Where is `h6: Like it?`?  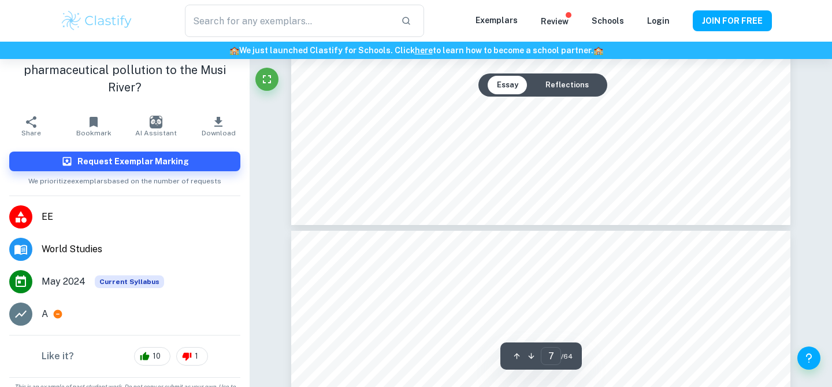
h6: Like it? is located at coordinates (58, 356).